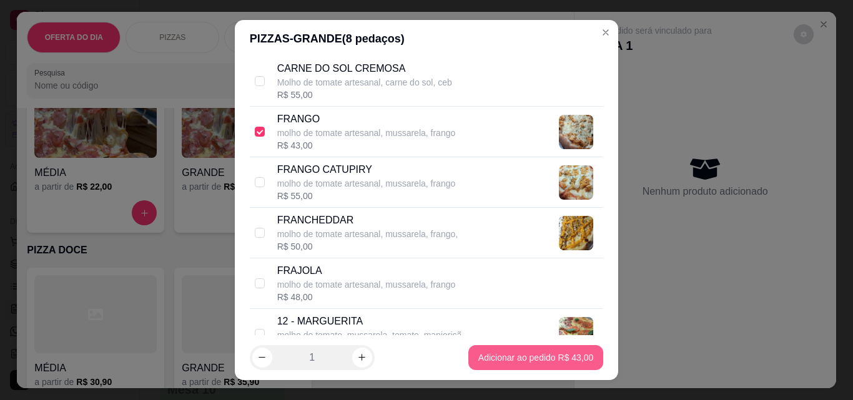 Image resolution: width=853 pixels, height=400 pixels. Describe the element at coordinates (366, 170) in the screenshot. I see `p: FRANGO CATUPIRY` at that location.